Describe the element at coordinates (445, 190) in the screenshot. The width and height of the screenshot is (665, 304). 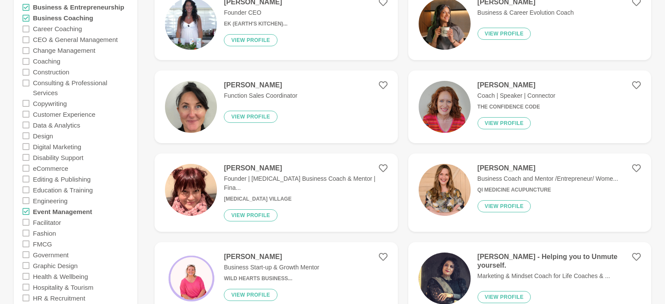
I see `img: 5930dc5e747311e101d552d9d4c780a562b24b84-998x1500.jpg` at that location.